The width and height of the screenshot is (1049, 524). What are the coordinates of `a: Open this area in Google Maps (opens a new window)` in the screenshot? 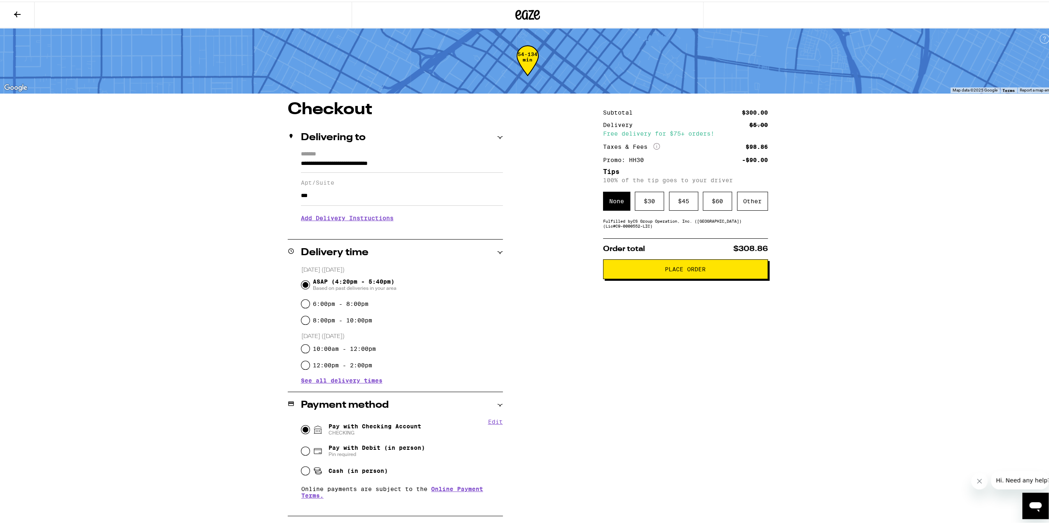 It's located at (16, 86).